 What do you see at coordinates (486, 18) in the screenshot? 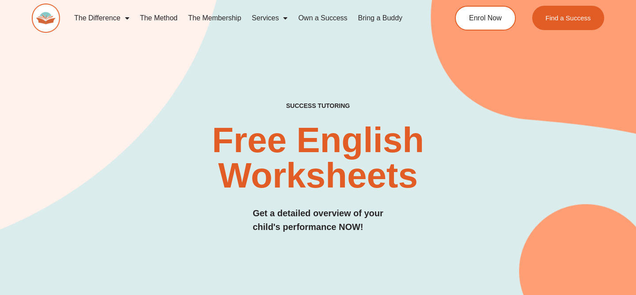
I see `a: Enrol Now` at bounding box center [486, 18].